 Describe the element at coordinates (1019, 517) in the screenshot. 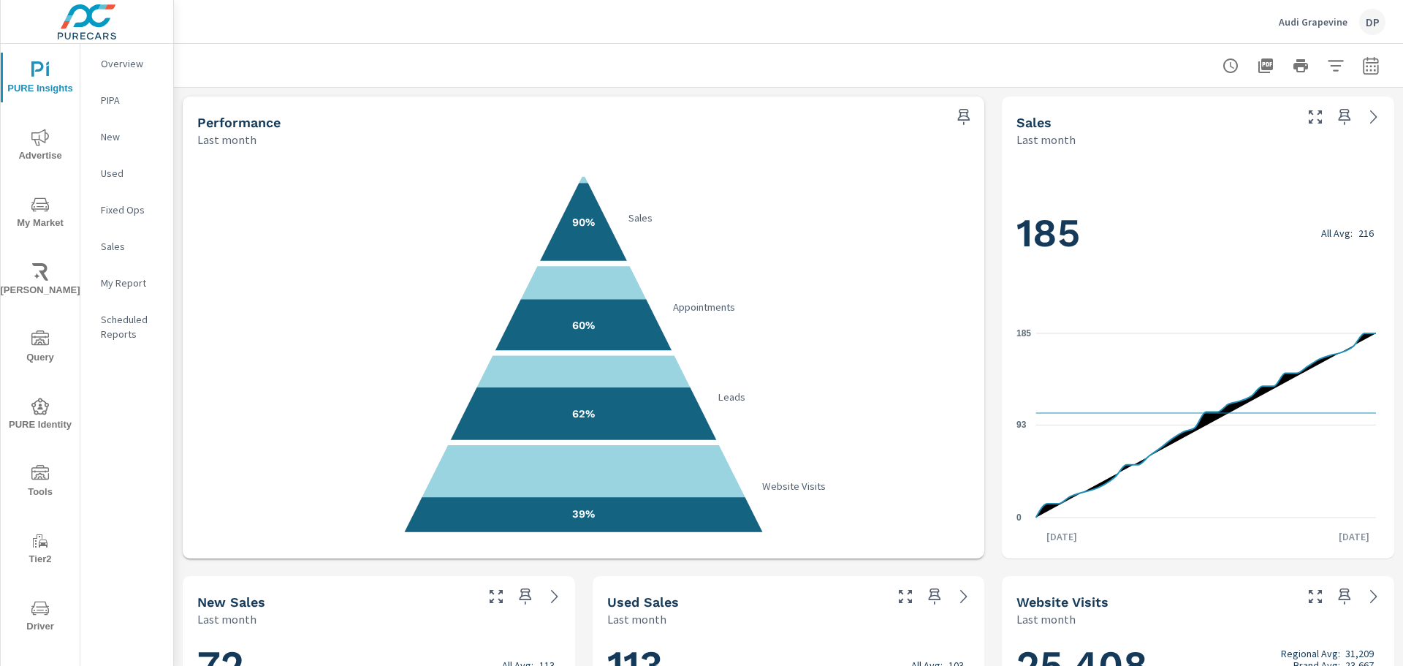

I see `text: 0` at that location.